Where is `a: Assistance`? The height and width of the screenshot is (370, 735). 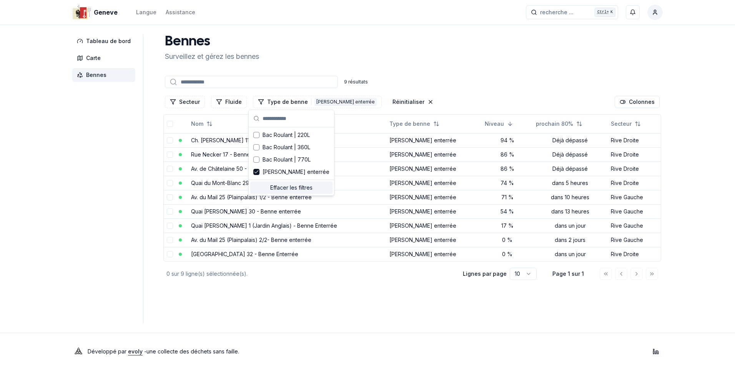
a: Assistance is located at coordinates (180, 12).